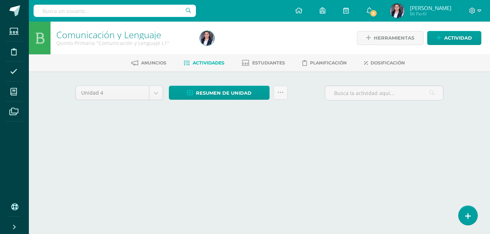  What do you see at coordinates (263, 63) in the screenshot?
I see `a: Estudiantes` at bounding box center [263, 63].